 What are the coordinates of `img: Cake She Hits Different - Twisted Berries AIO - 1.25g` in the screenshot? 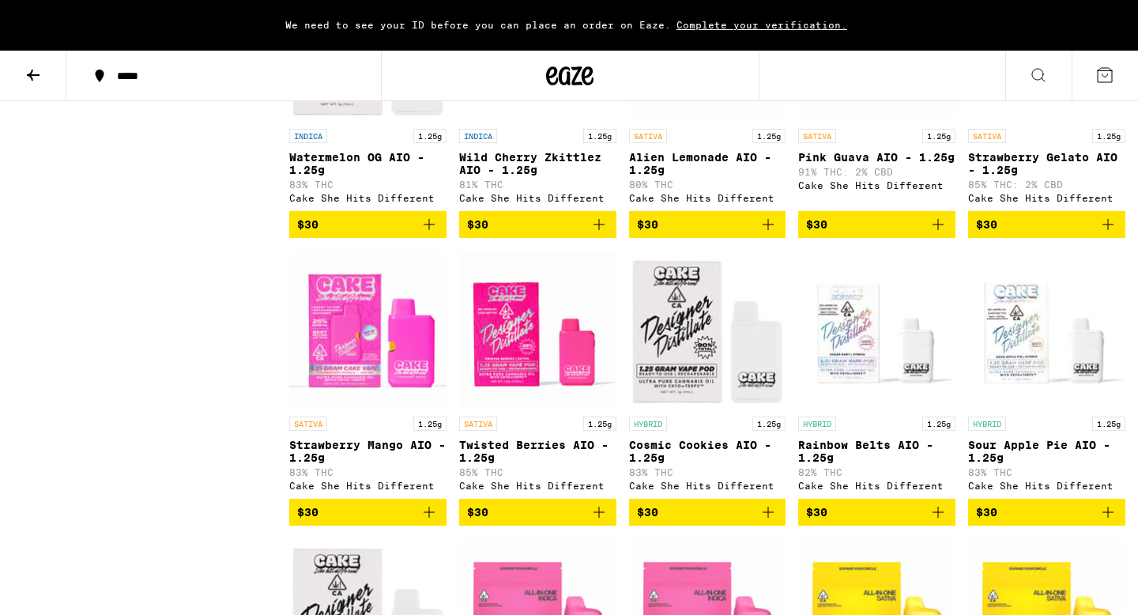 It's located at (538, 330).